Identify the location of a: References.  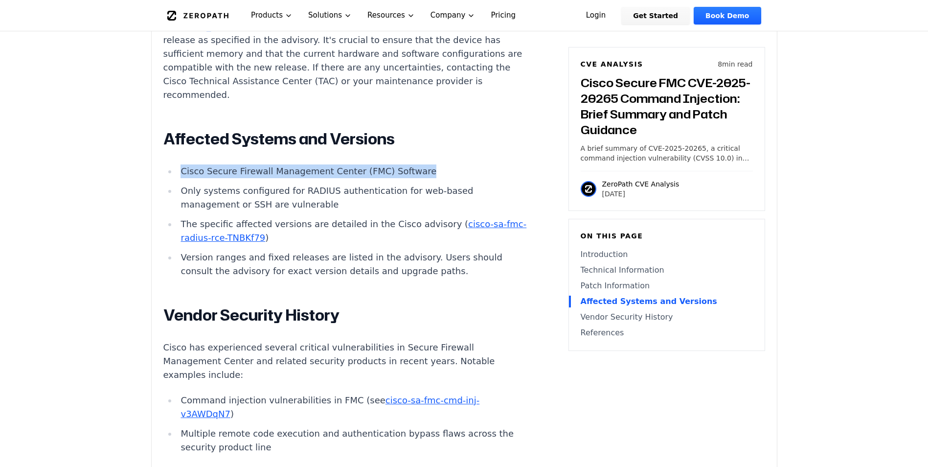
(667, 333).